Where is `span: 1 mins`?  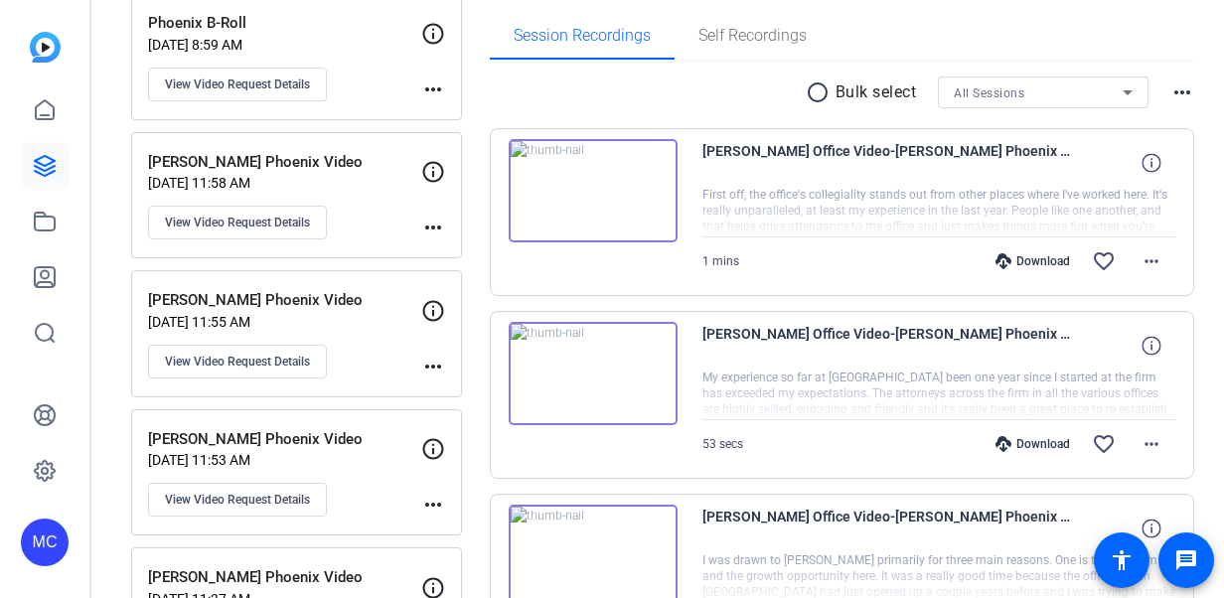 span: 1 mins is located at coordinates (721, 261).